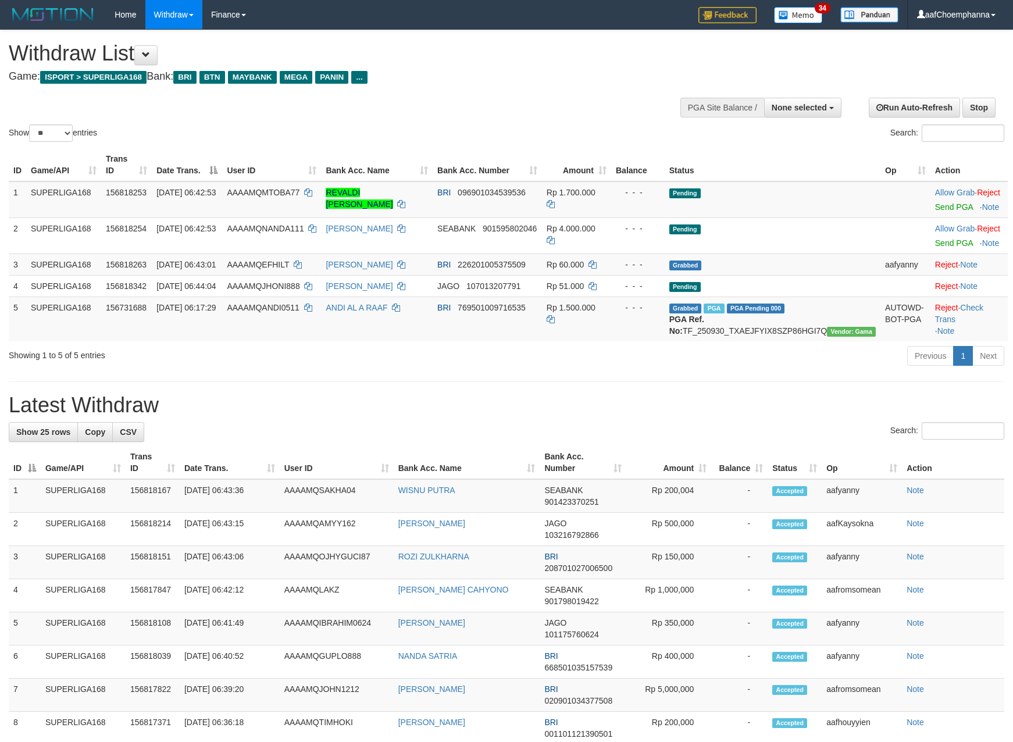 This screenshot has height=742, width=1013. Describe the element at coordinates (24, 462) in the screenshot. I see `th: ID: activate to sort column descending` at that location.